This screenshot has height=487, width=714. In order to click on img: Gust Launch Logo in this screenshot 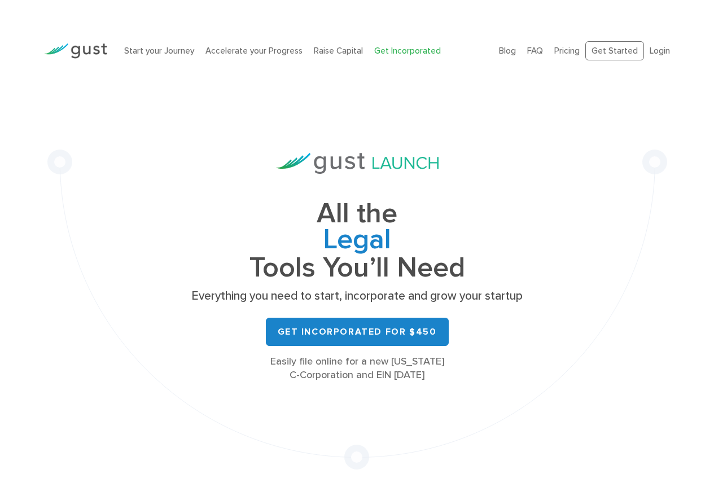, I will do `click(357, 163)`.